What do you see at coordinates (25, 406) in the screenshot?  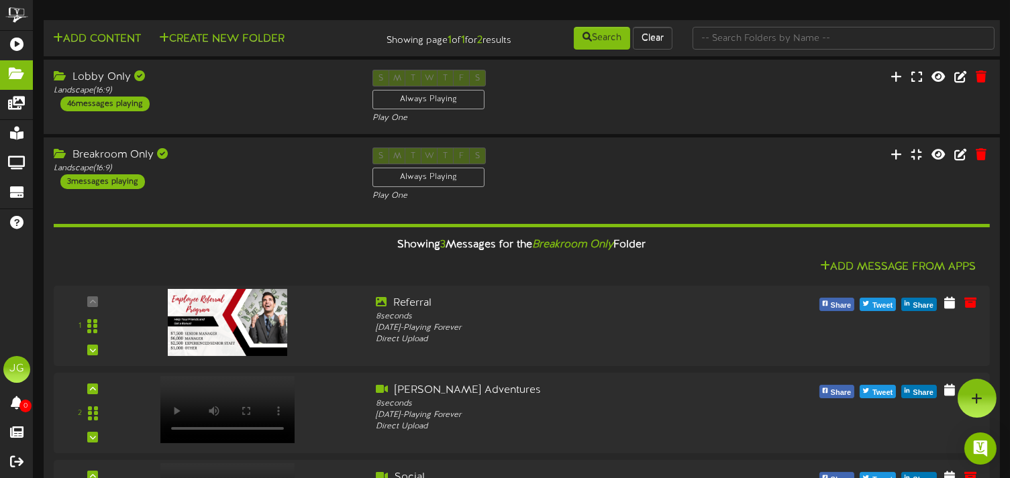 I see `span: 0` at bounding box center [25, 406].